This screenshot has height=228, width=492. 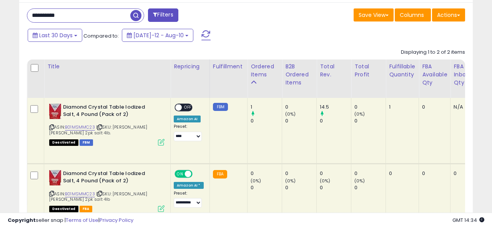 I want to click on small: FBA, so click(x=220, y=175).